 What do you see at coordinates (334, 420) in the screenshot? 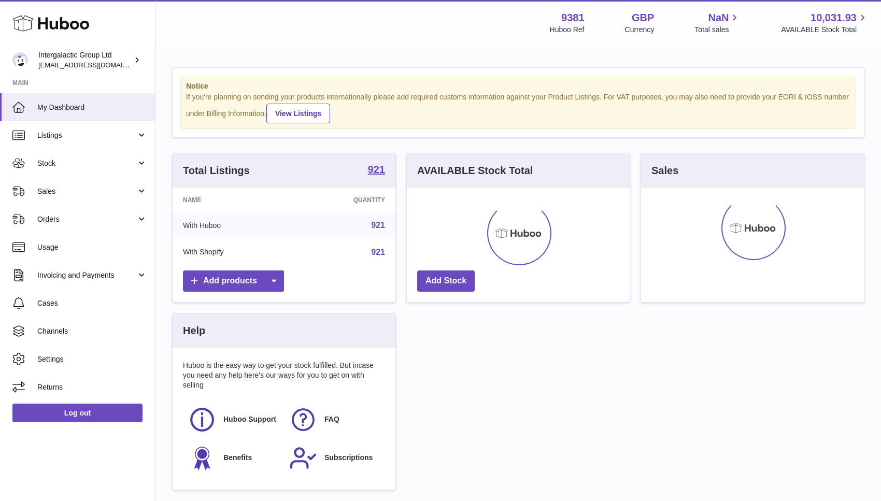
I see `a: FAQ` at bounding box center [334, 420].